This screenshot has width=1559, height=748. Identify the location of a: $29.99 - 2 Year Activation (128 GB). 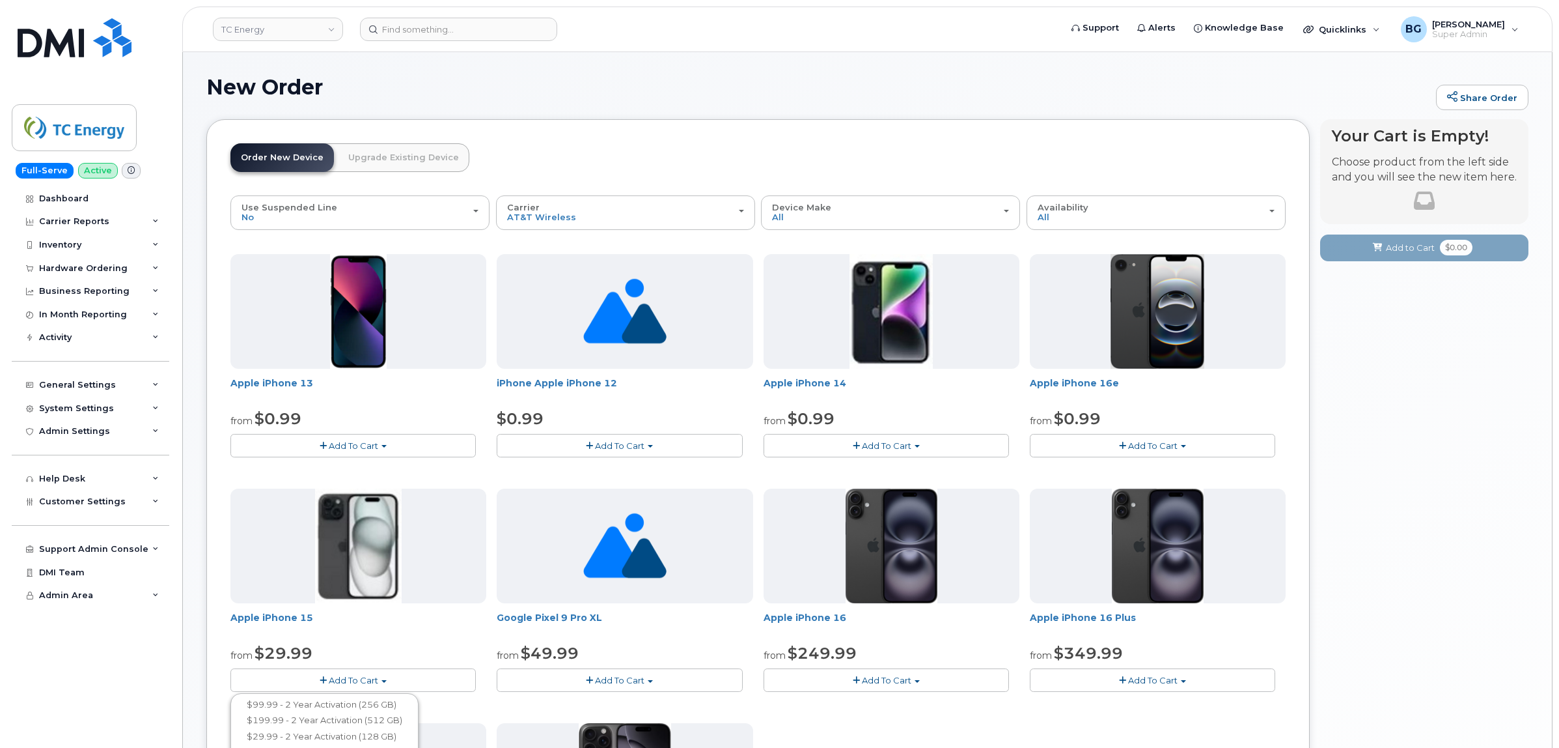
(324, 736).